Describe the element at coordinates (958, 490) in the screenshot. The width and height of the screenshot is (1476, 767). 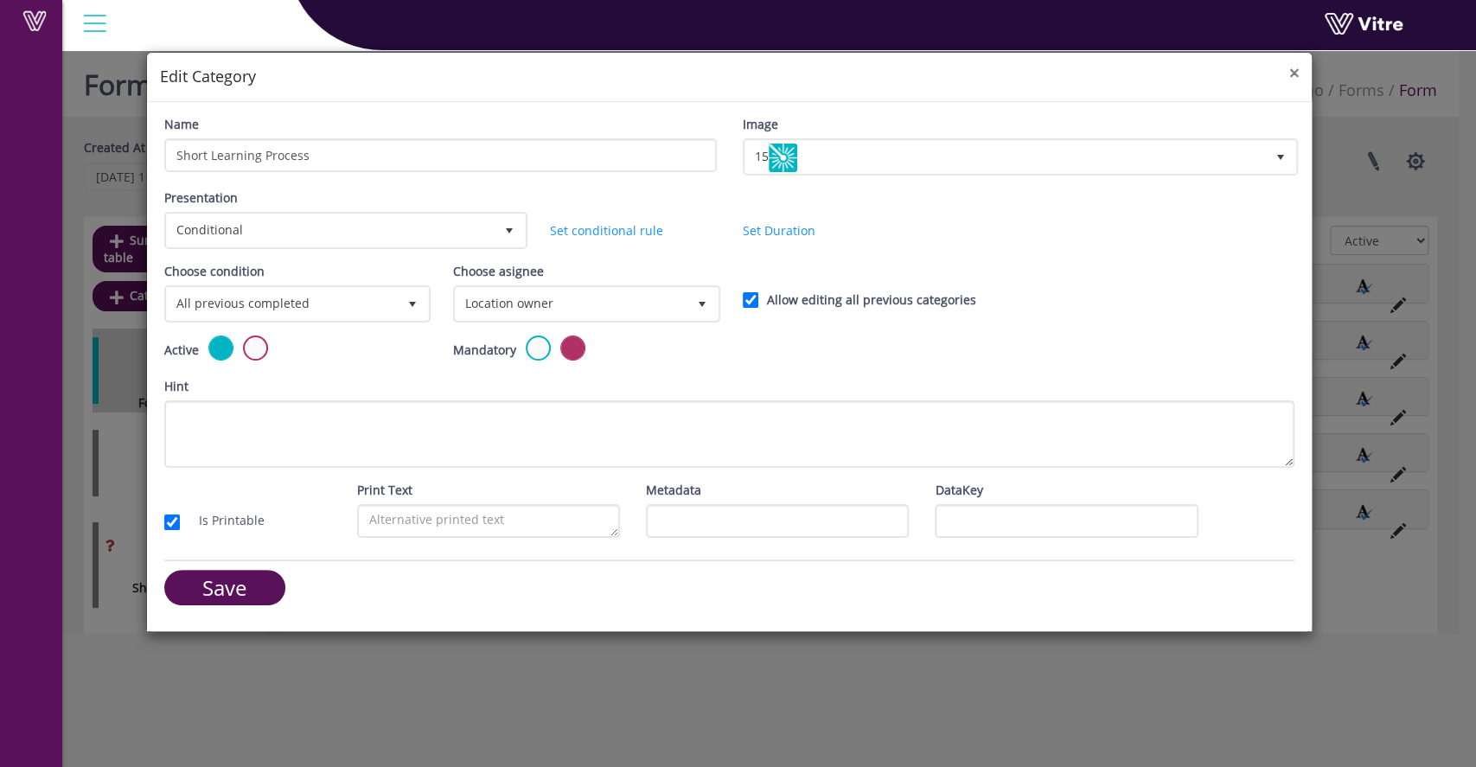
I see `label: DataKey` at that location.